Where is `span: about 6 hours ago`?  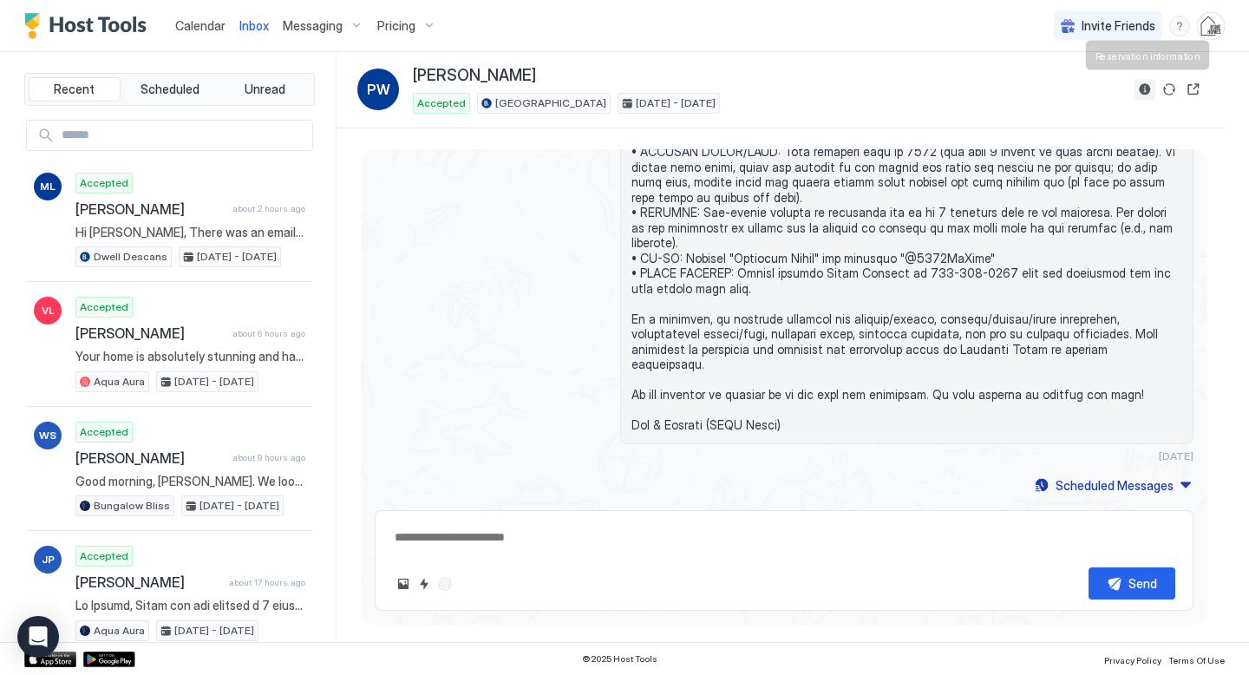 span: about 6 hours ago is located at coordinates (269, 333).